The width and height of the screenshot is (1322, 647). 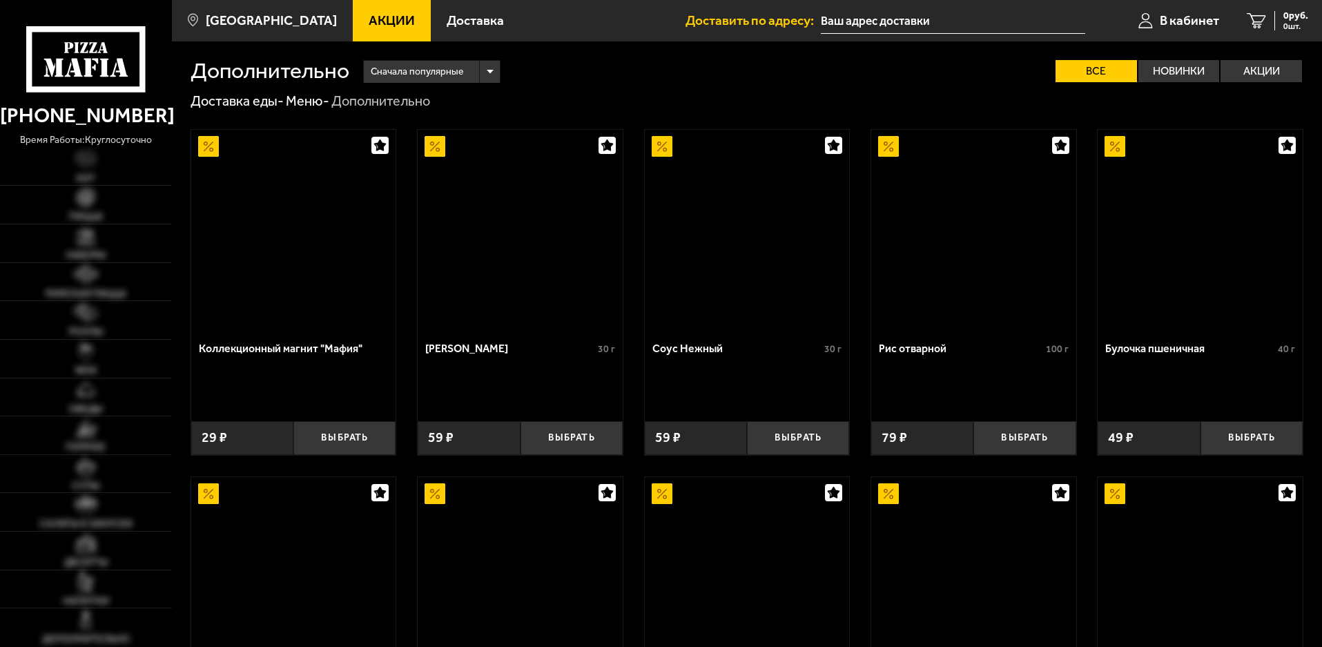 What do you see at coordinates (1179, 71) in the screenshot?
I see `label: Новинки` at bounding box center [1179, 71].